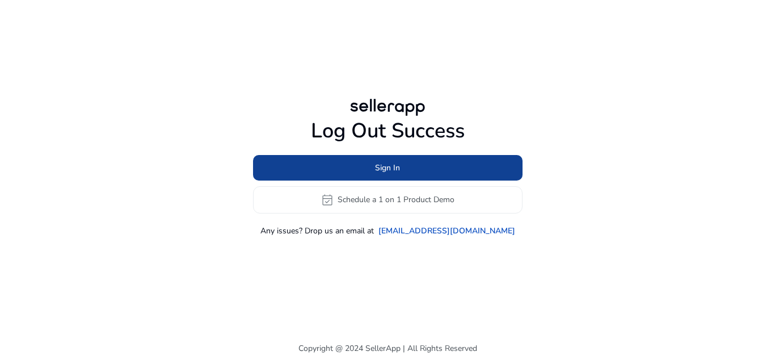  I want to click on h1: Log Out Success, so click(388, 131).